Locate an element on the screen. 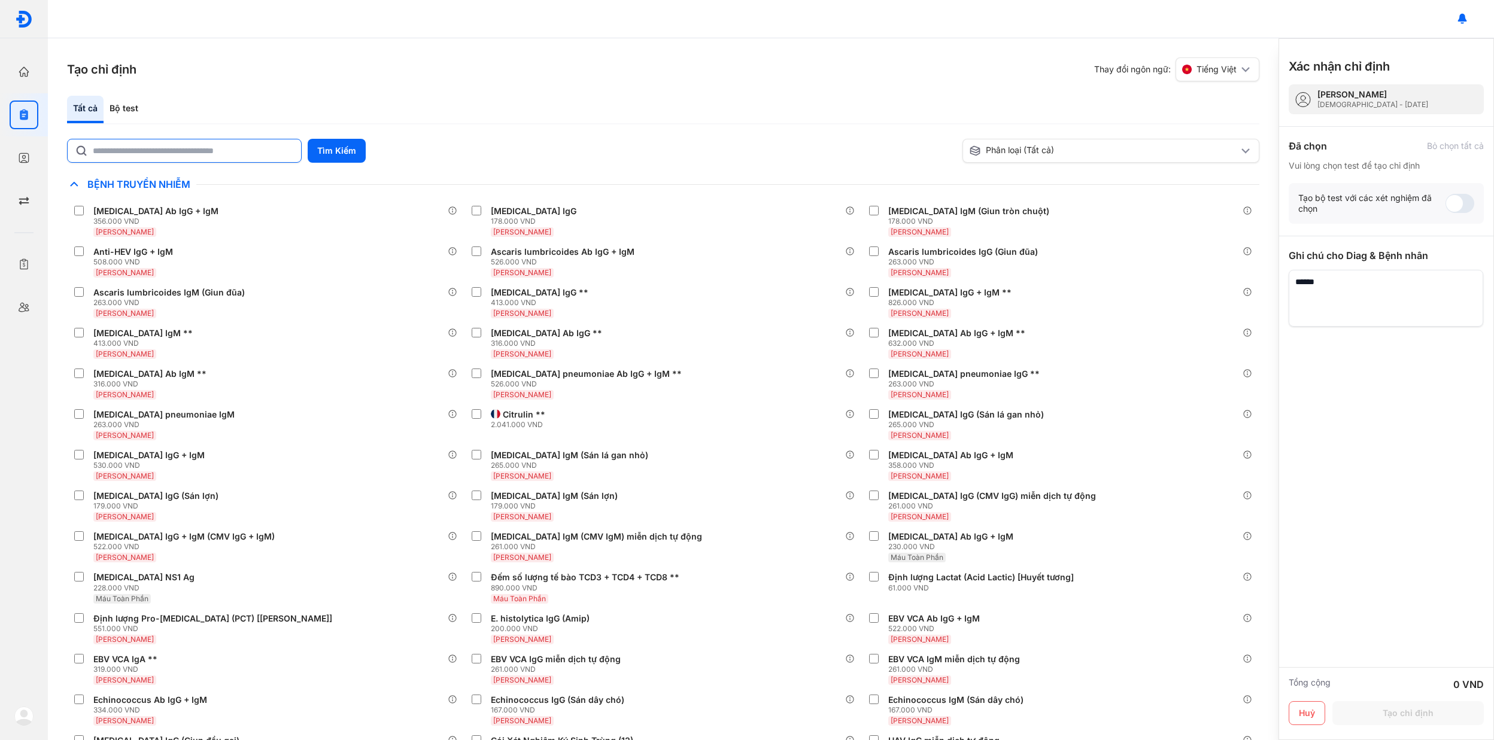  div: Định lượng Lactat (Acid Lactic) [Huyết tương] is located at coordinates (981, 578).